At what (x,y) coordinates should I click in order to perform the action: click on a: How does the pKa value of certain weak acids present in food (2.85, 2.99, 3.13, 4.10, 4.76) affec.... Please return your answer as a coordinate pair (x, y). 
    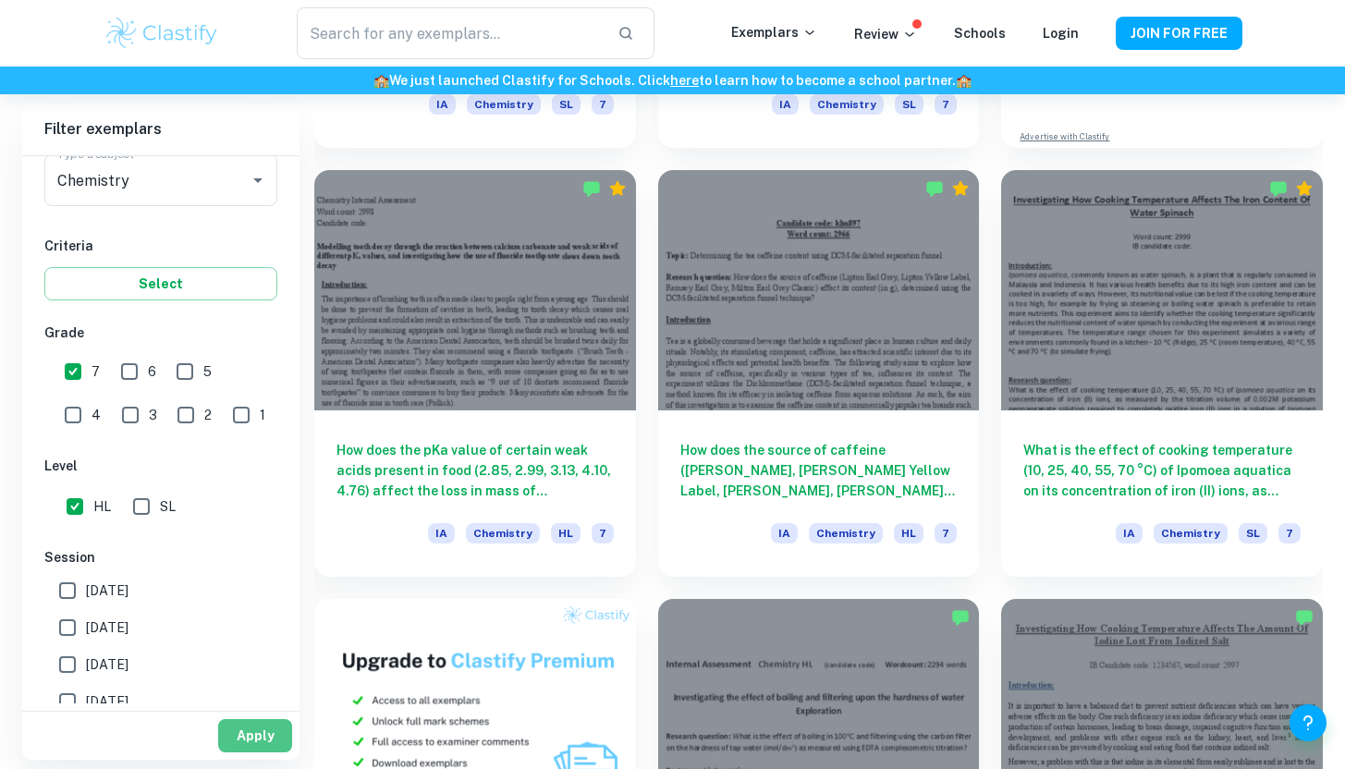
    Looking at the image, I should click on (475, 373).